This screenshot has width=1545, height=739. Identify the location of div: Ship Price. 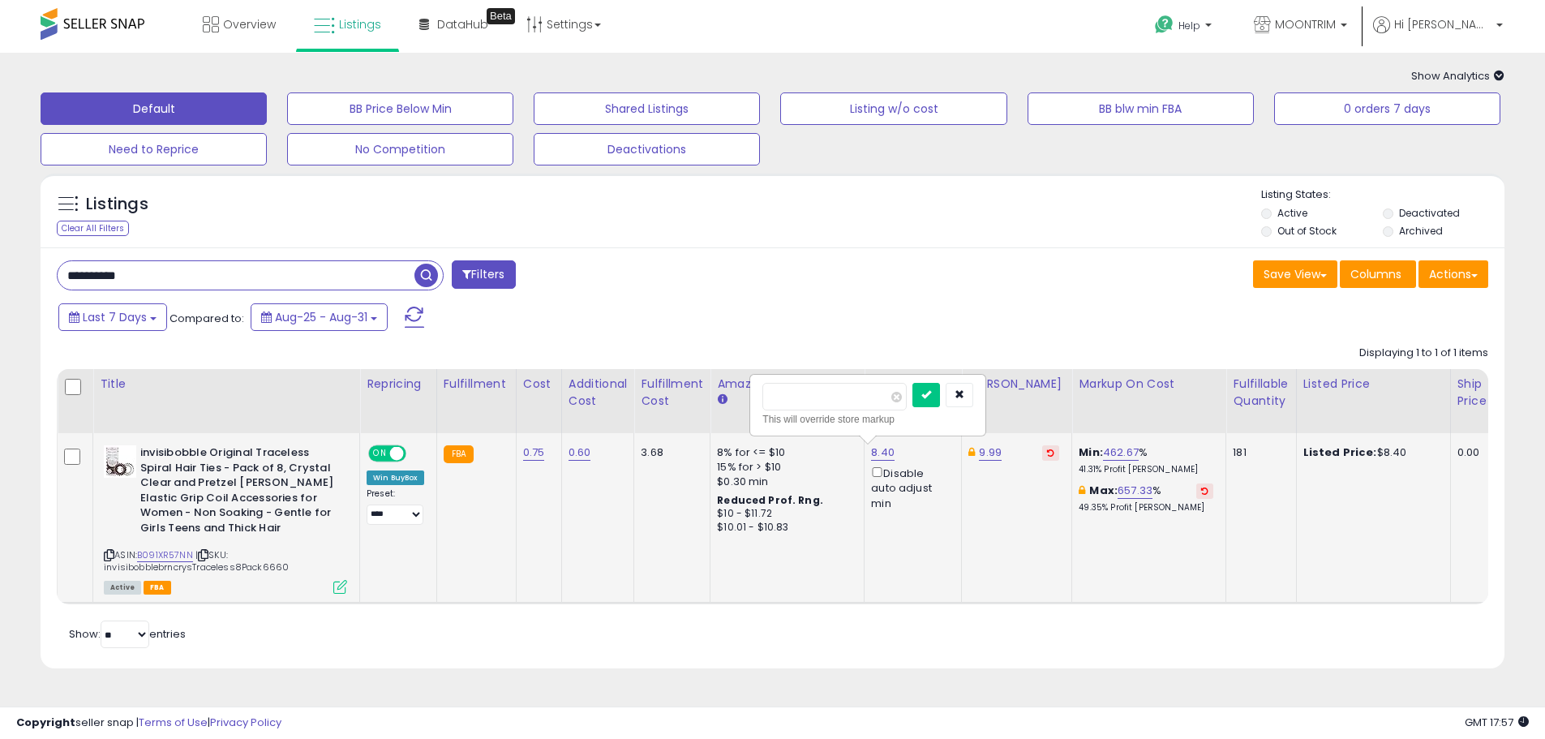
(1473, 392).